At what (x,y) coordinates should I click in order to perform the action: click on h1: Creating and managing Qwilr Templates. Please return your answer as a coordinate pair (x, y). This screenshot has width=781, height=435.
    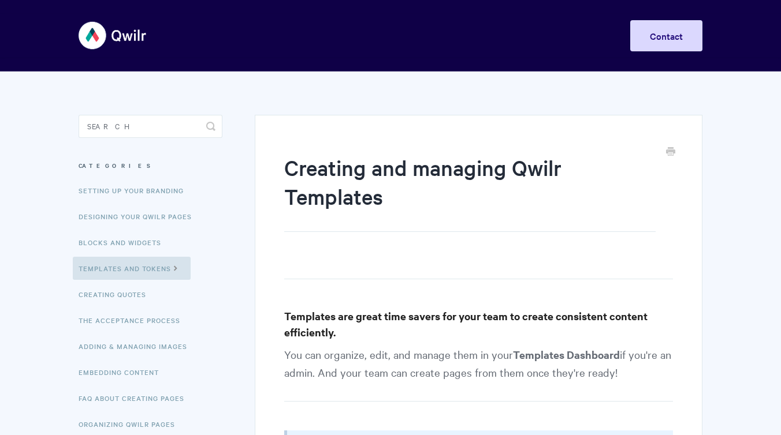
    Looking at the image, I should click on (469, 192).